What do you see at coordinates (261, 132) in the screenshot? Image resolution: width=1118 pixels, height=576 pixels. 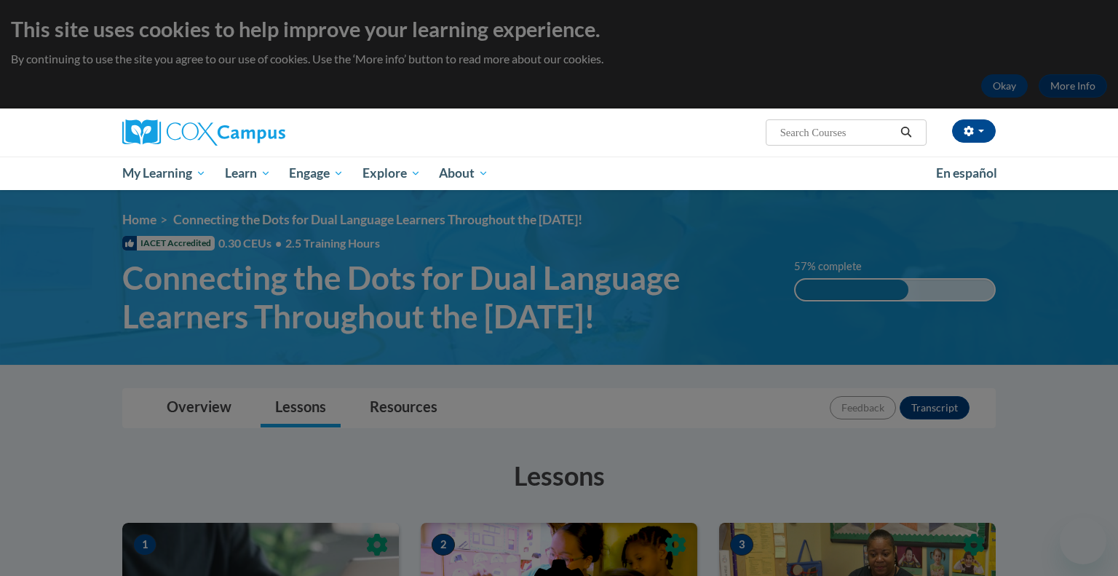 I see `a: Cox Campus` at bounding box center [261, 132].